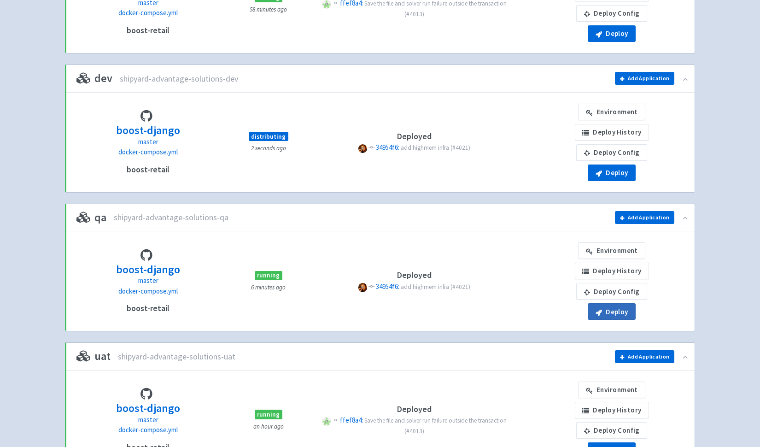  I want to click on h3: qa, so click(91, 217).